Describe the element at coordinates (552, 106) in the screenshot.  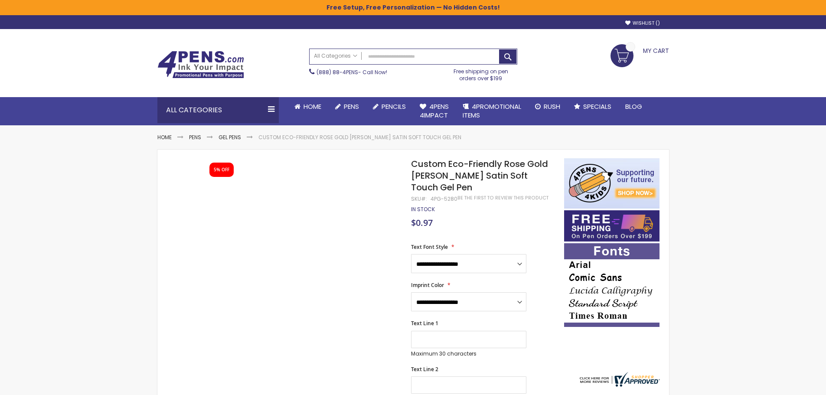
I see `span: Rush` at that location.